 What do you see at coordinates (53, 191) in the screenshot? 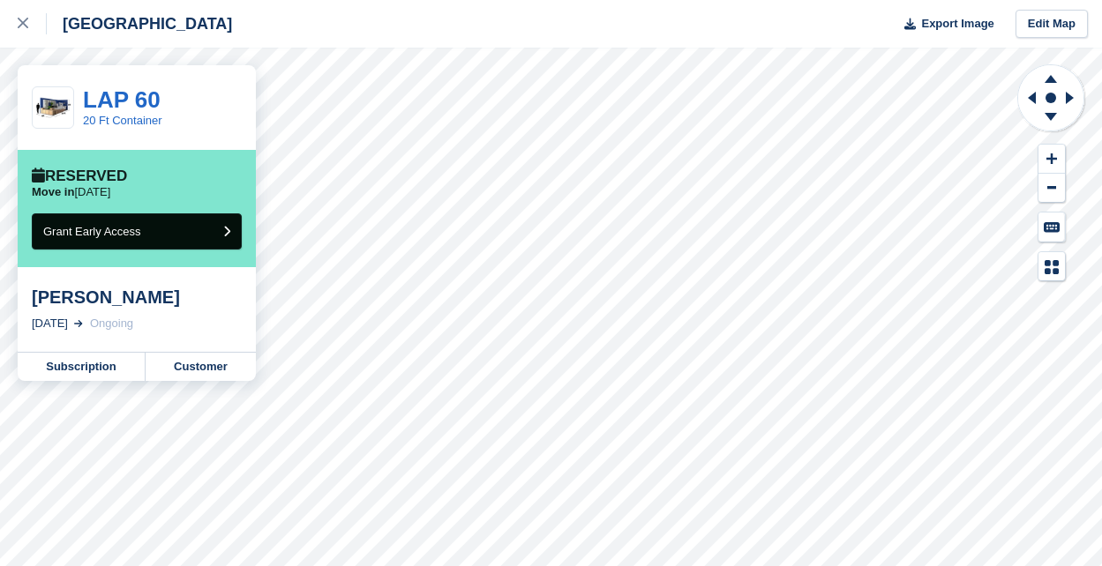
I see `span: Move in` at bounding box center [53, 191].